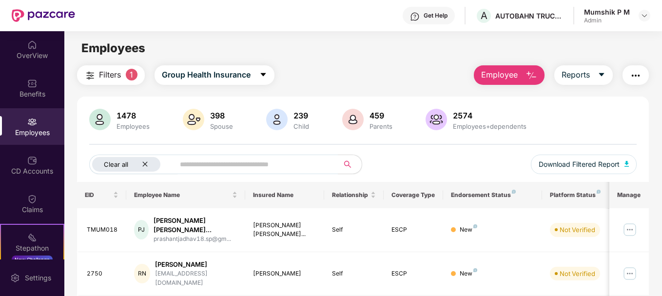 The height and width of the screenshot is (296, 662). What do you see at coordinates (32, 83) in the screenshot?
I see `img: svg+xml;base64,PHN2ZyBpZD0iQmVuZWZpdHMiIHhtbG5zPSJodHRwOi8vd3d3LnczLm9yZy8yMDAwL3N2ZyIgd2lkdGg9Ij...` at bounding box center [32, 83].